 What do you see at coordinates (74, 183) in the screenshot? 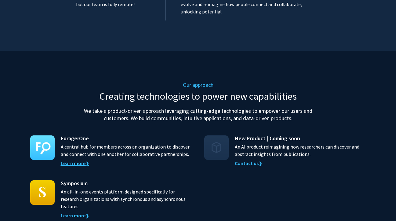
I see `span: Symposium` at bounding box center [74, 183].